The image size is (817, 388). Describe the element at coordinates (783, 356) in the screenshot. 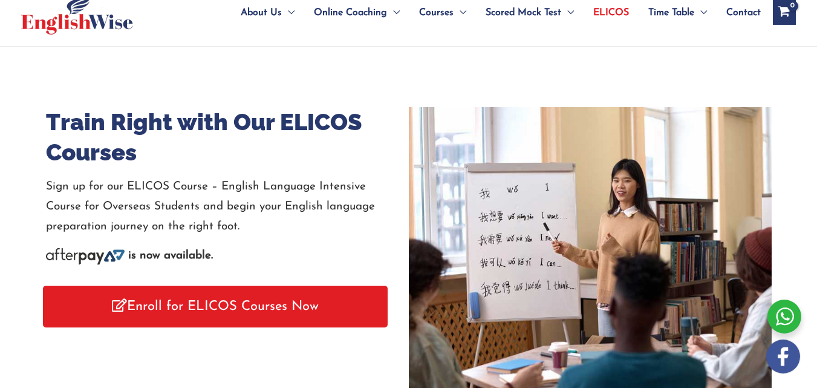

I see `img: white-facebook.png` at that location.